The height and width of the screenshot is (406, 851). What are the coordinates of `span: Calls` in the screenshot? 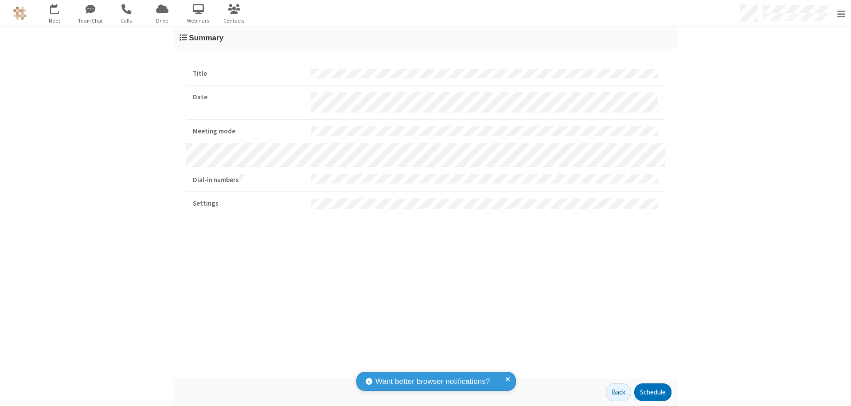 It's located at (126, 21).